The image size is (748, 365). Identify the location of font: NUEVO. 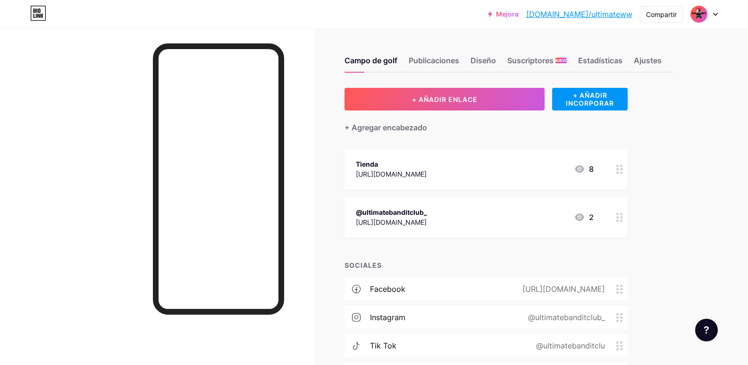
(561, 60).